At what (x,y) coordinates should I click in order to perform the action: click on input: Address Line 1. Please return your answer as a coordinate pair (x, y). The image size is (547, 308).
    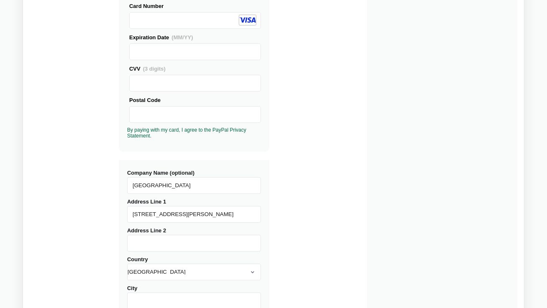
    Looking at the image, I should click on (194, 215).